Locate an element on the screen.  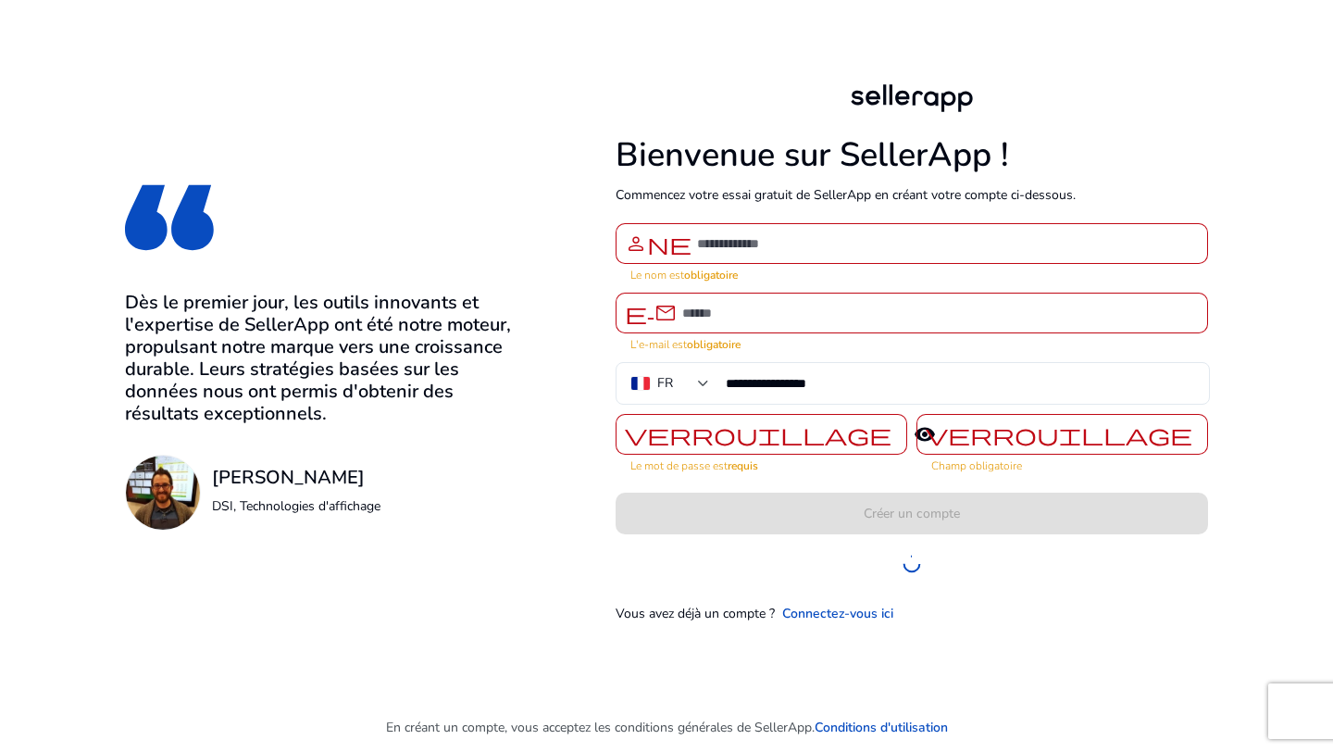
a: Conditions d'utilisation is located at coordinates (882, 727).